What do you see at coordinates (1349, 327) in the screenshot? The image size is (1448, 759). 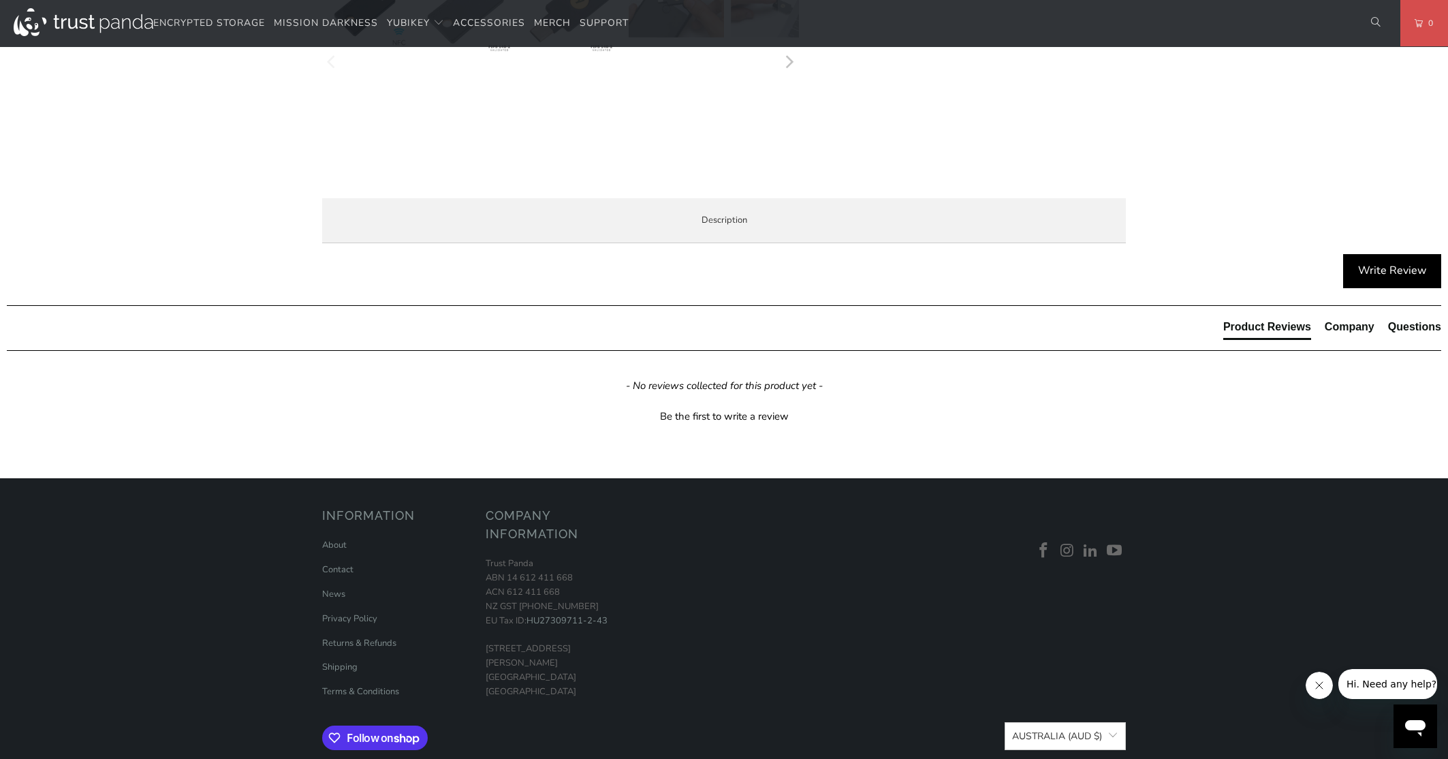 I see `div: Company` at bounding box center [1349, 327].